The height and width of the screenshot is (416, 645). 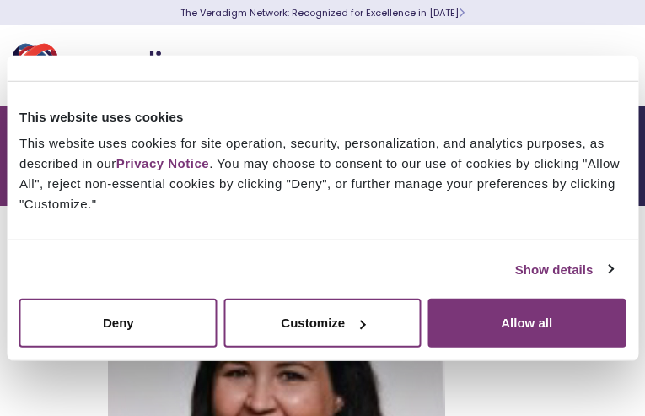 What do you see at coordinates (322, 174) in the screenshot?
I see `div: This website uses cookies for site operation, security, personalization, and analytics purposes, ...` at bounding box center [322, 174].